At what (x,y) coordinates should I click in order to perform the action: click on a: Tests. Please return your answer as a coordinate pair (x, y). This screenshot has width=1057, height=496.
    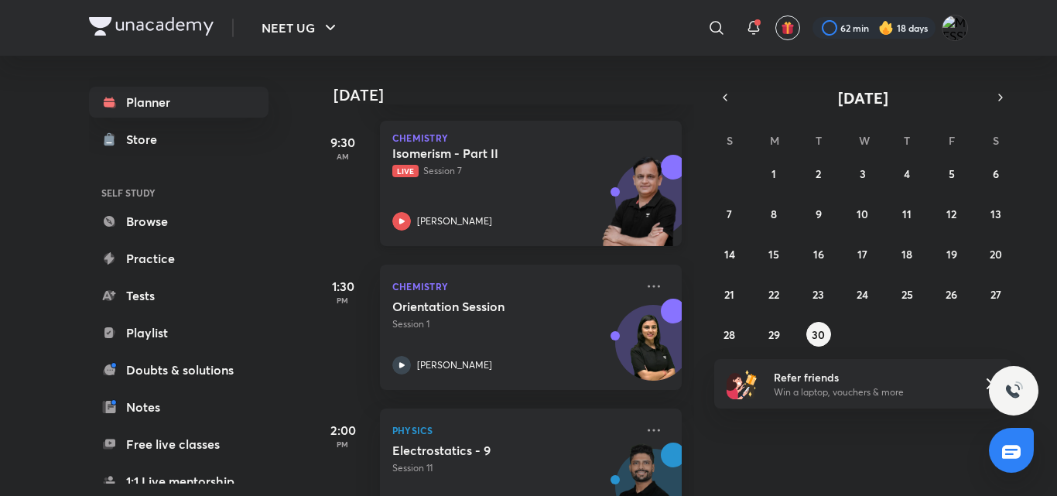
    Looking at the image, I should click on (179, 295).